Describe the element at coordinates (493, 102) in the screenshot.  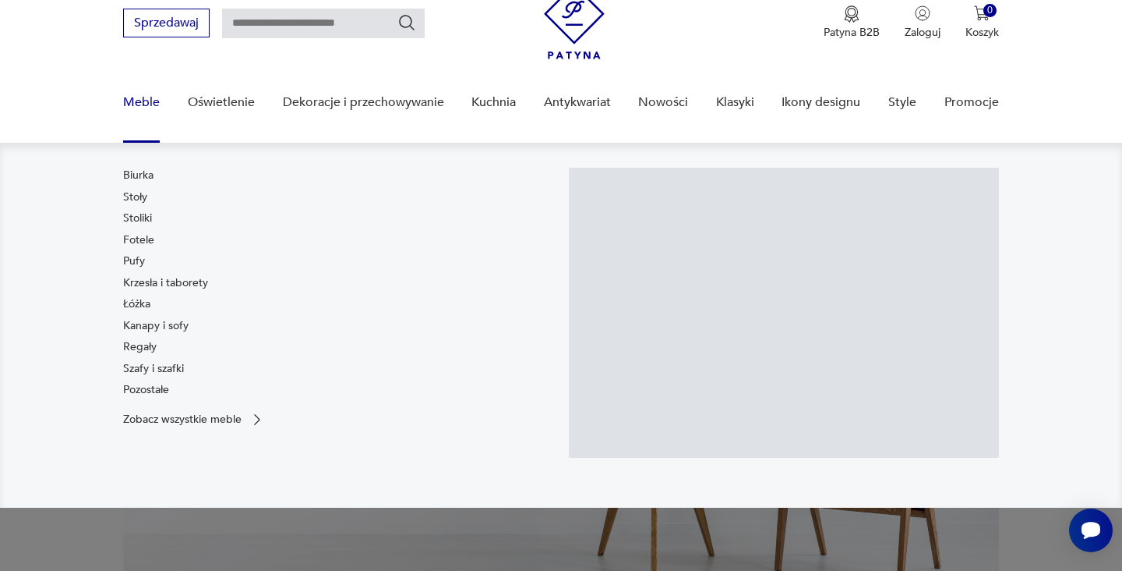
I see `a: Kuchnia` at that location.